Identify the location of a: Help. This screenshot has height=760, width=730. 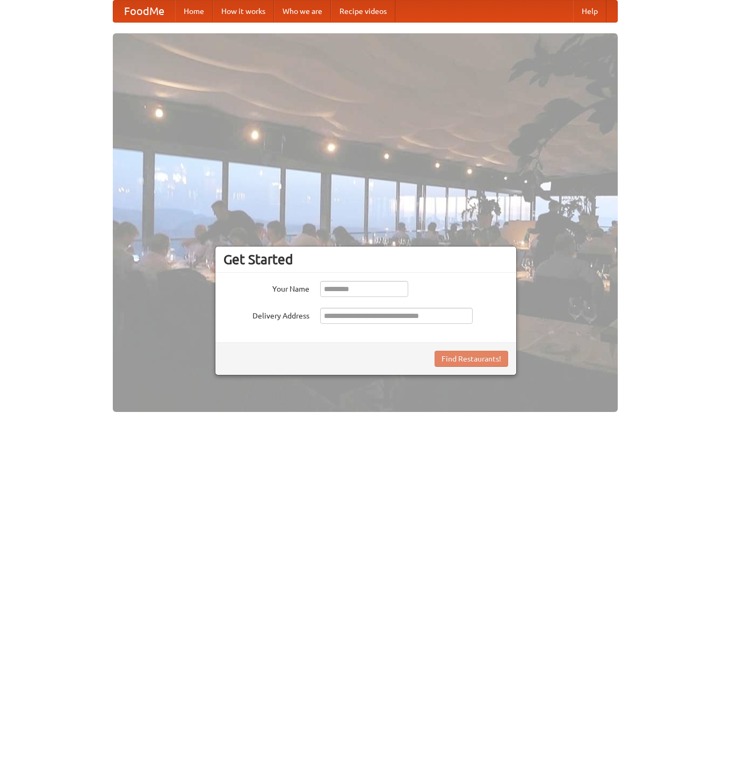
(590, 11).